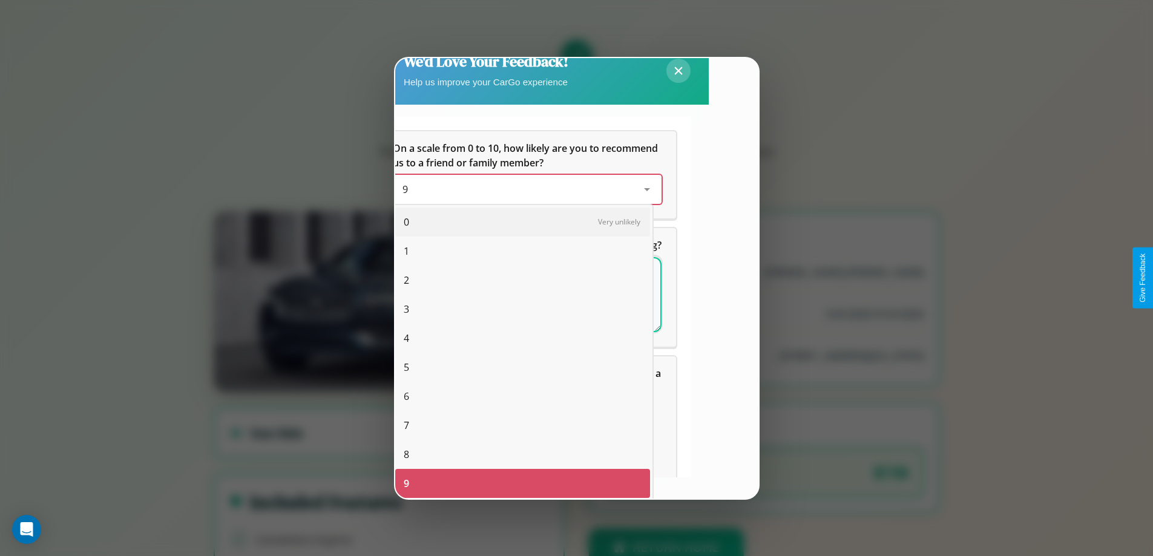 The image size is (1153, 556). What do you see at coordinates (619, 222) in the screenshot?
I see `span: Very unlikely` at bounding box center [619, 222].